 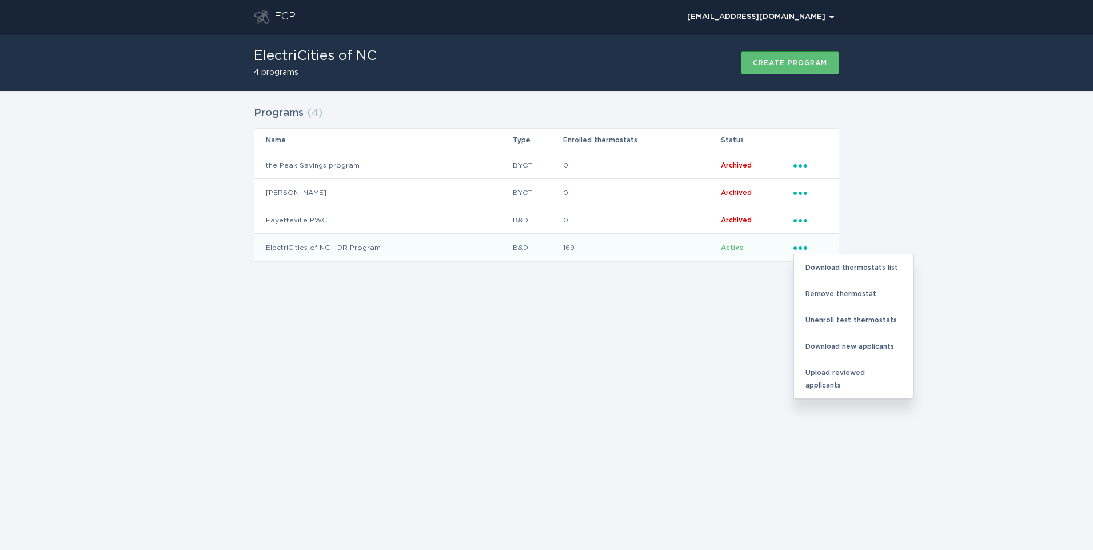 What do you see at coordinates (383, 165) in the screenshot?
I see `td: the Peak Savings program` at bounding box center [383, 165].